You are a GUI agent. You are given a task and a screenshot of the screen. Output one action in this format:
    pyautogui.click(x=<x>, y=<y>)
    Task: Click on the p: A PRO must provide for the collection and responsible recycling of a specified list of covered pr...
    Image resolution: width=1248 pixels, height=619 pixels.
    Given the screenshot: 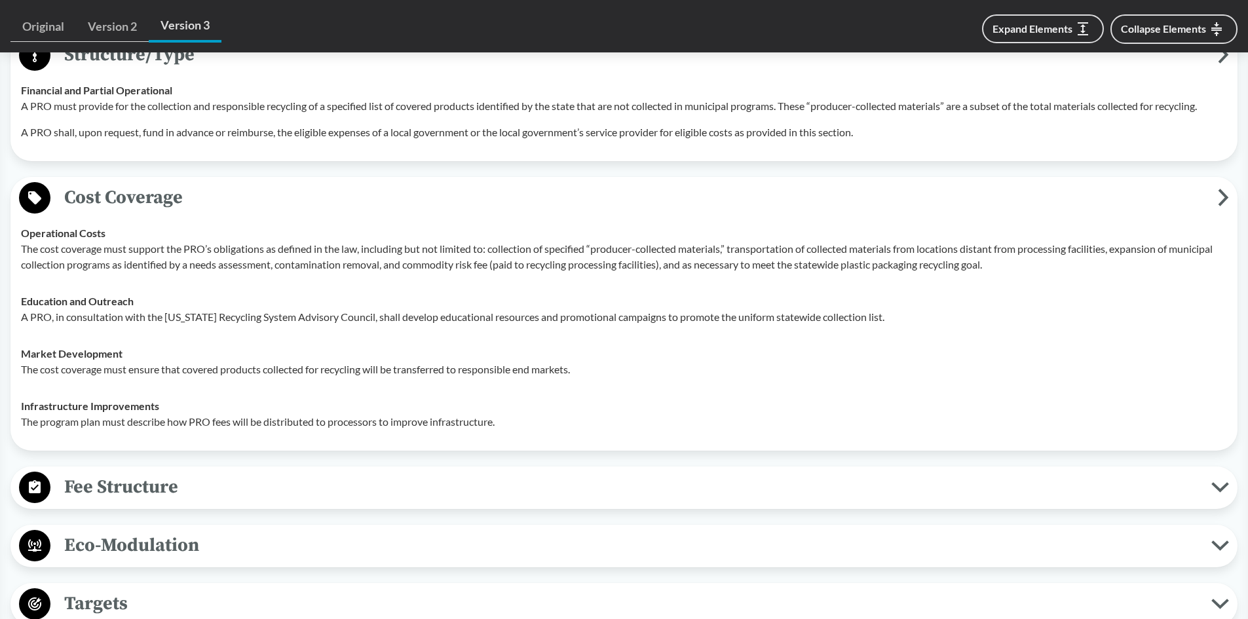 What is the action you would take?
    pyautogui.click(x=623, y=106)
    